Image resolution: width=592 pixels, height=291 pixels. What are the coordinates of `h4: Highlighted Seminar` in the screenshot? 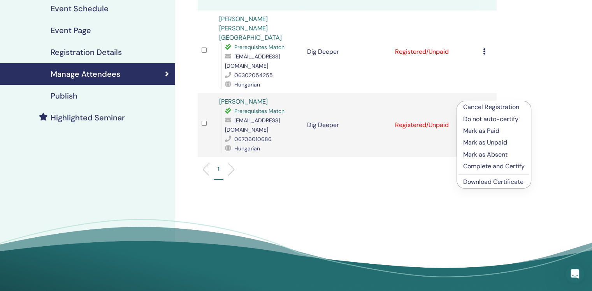 It's located at (88, 118).